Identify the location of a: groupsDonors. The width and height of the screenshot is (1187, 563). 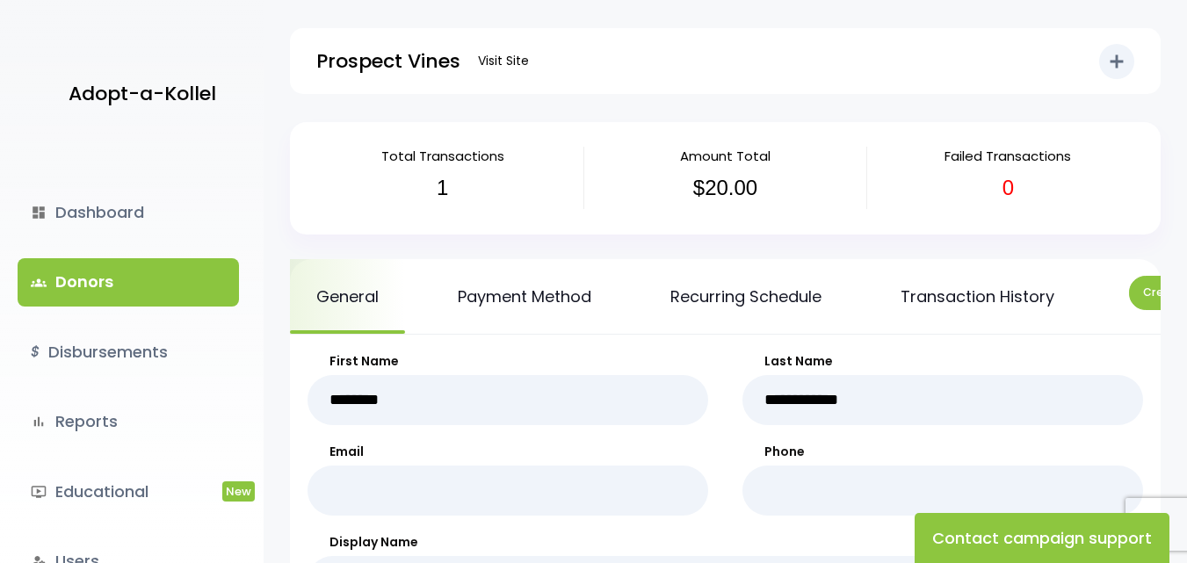
(128, 282).